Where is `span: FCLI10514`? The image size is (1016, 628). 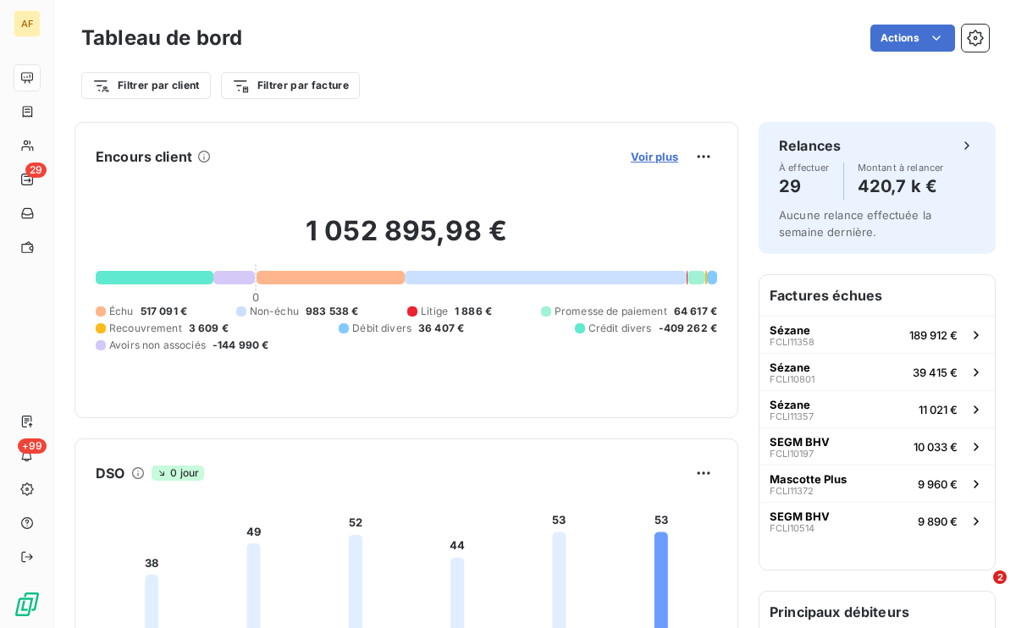
span: FCLI10514 is located at coordinates (792, 528).